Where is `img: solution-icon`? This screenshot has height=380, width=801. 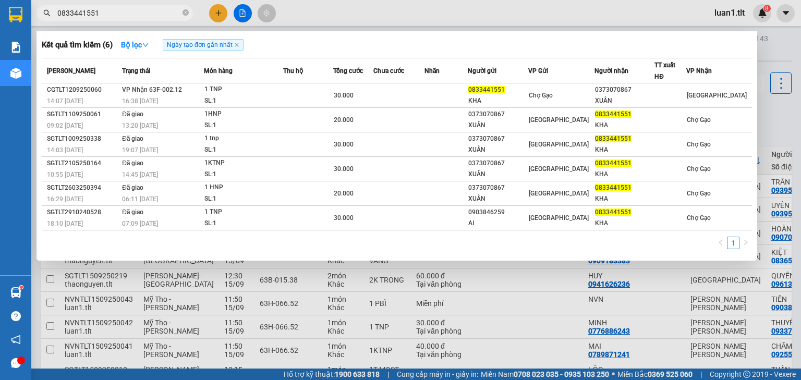 img: solution-icon is located at coordinates (16, 47).